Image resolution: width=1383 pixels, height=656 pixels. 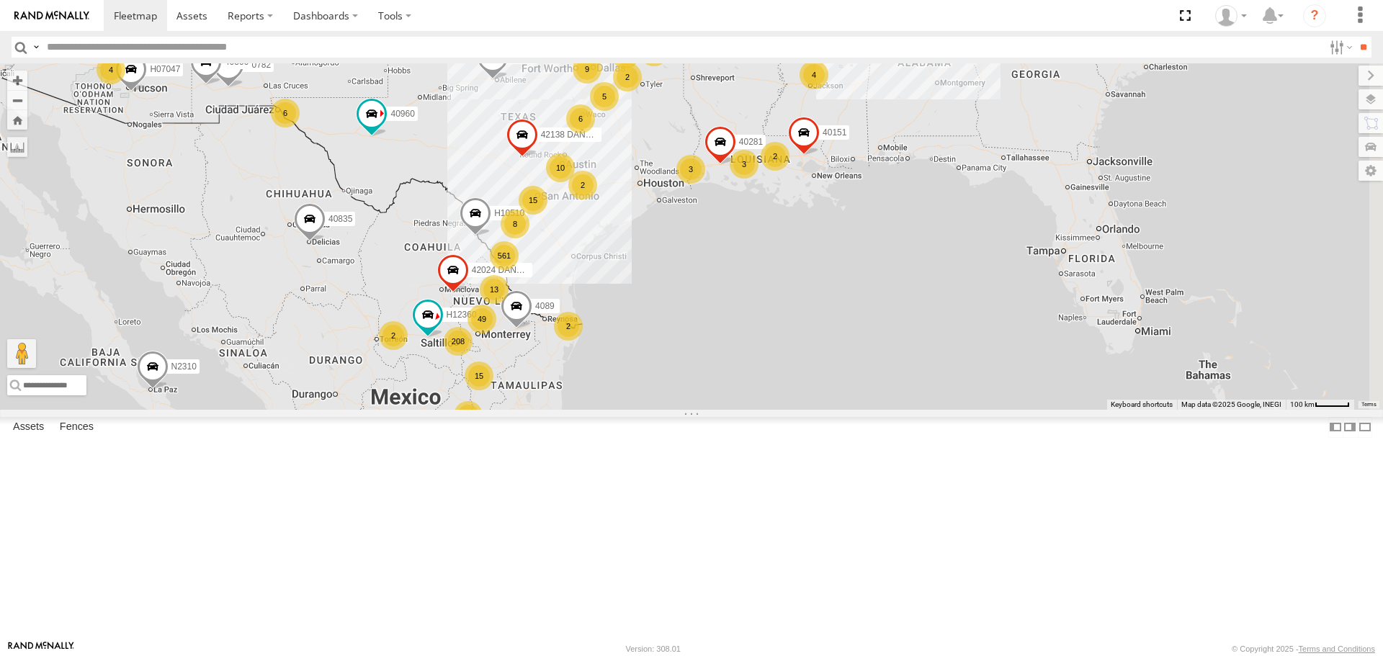 What do you see at coordinates (1350, 427) in the screenshot?
I see `label: Dock Summary Table to the Right` at bounding box center [1350, 427].